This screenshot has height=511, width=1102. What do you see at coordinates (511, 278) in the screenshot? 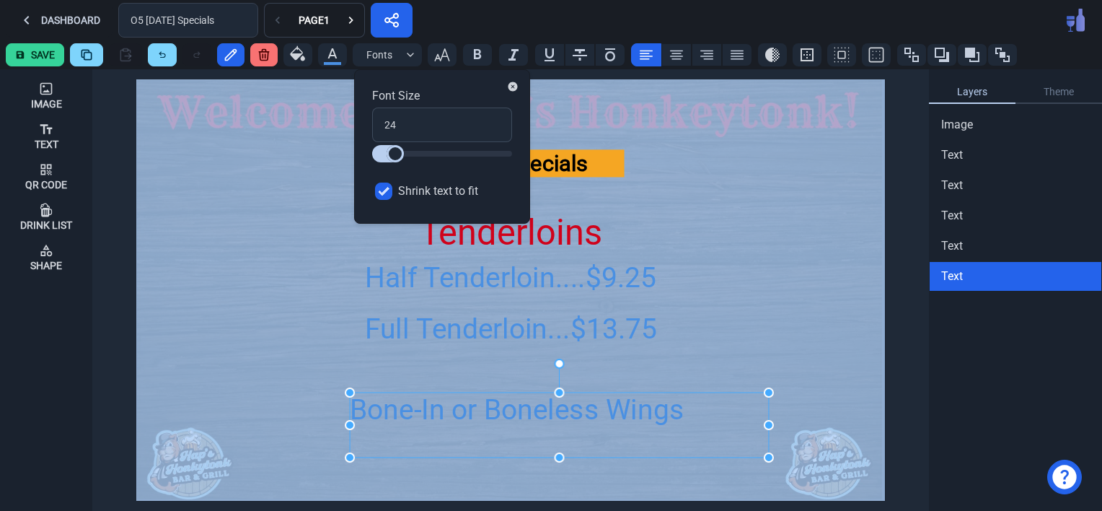
I see `div: Half Tenderloin....$9.25` at bounding box center [511, 278].